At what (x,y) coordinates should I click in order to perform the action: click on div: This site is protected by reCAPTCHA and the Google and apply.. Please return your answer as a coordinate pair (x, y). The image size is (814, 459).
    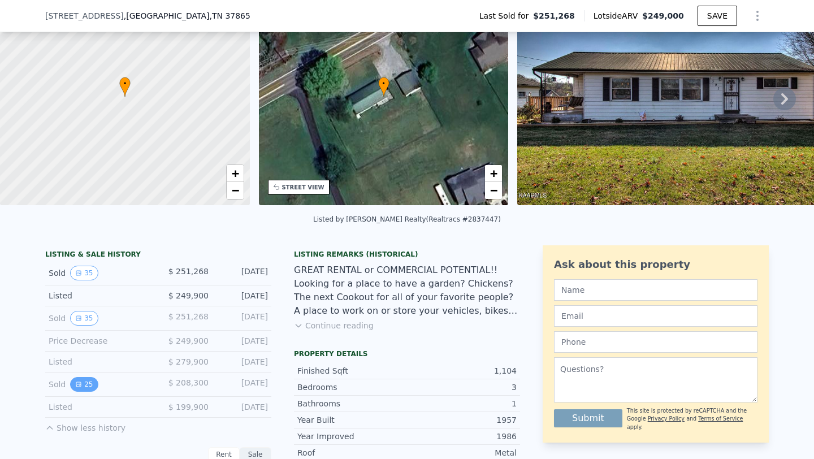
    Looking at the image, I should click on (692, 419).